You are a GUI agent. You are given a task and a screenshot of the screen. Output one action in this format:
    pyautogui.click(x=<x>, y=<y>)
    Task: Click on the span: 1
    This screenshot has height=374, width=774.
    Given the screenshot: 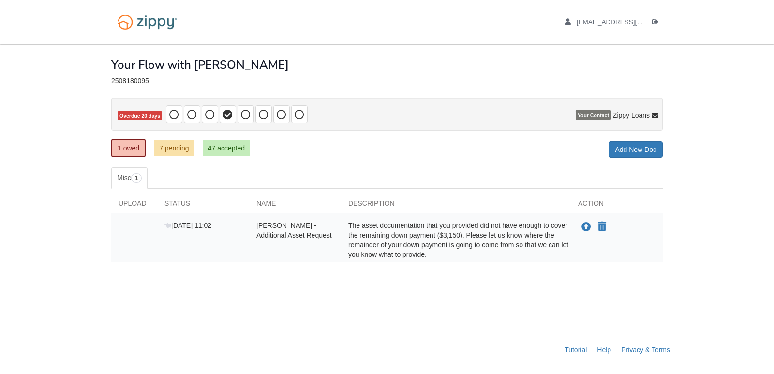 What is the action you would take?
    pyautogui.click(x=136, y=178)
    